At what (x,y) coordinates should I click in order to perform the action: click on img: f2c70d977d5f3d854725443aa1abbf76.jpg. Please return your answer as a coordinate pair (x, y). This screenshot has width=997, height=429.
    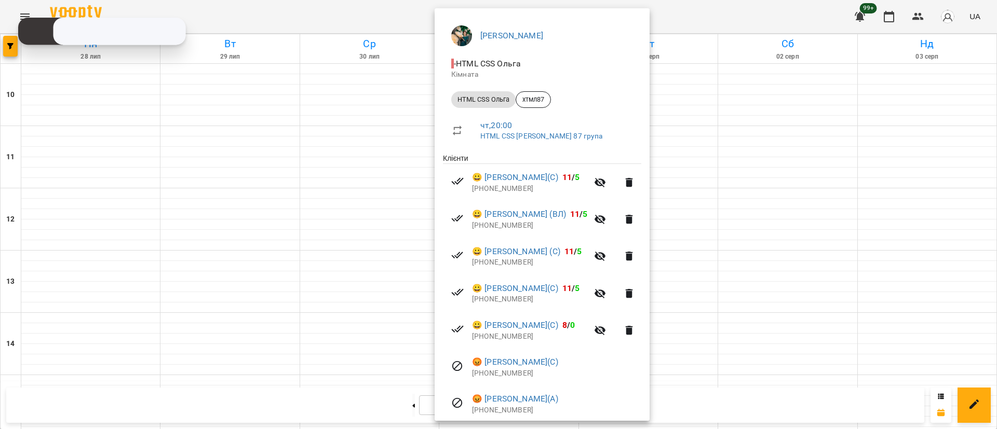
    Looking at the image, I should click on (461, 36).